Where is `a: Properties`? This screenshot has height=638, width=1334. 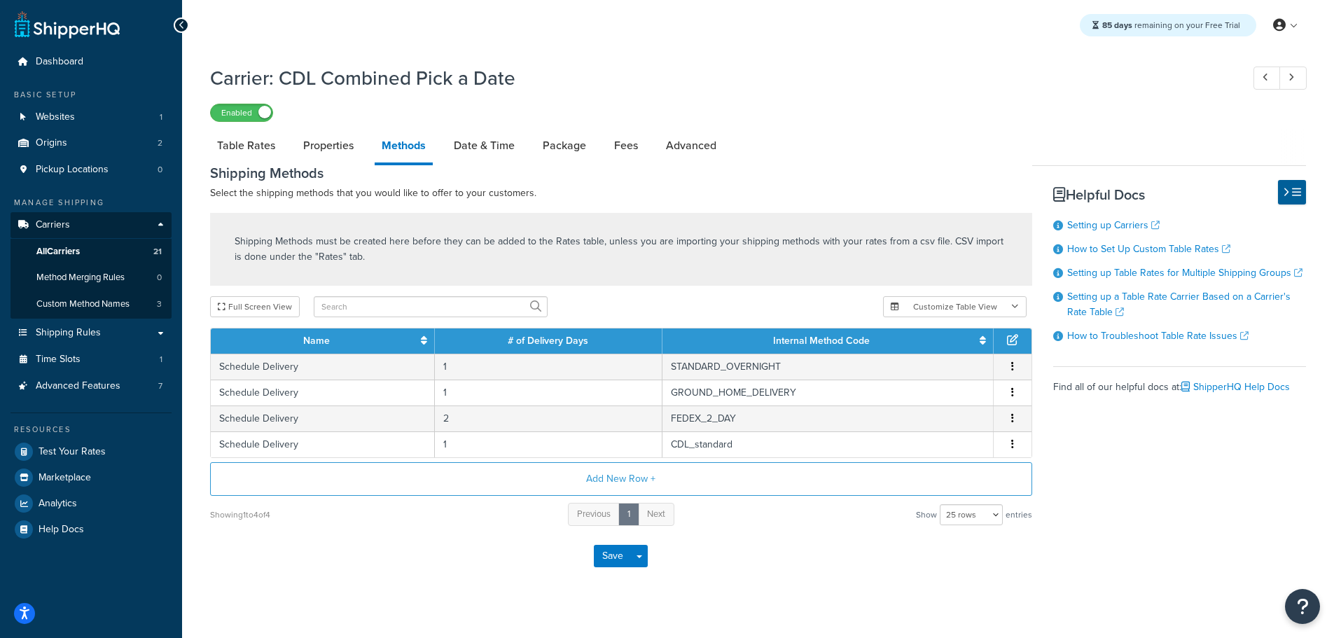 a: Properties is located at coordinates (328, 146).